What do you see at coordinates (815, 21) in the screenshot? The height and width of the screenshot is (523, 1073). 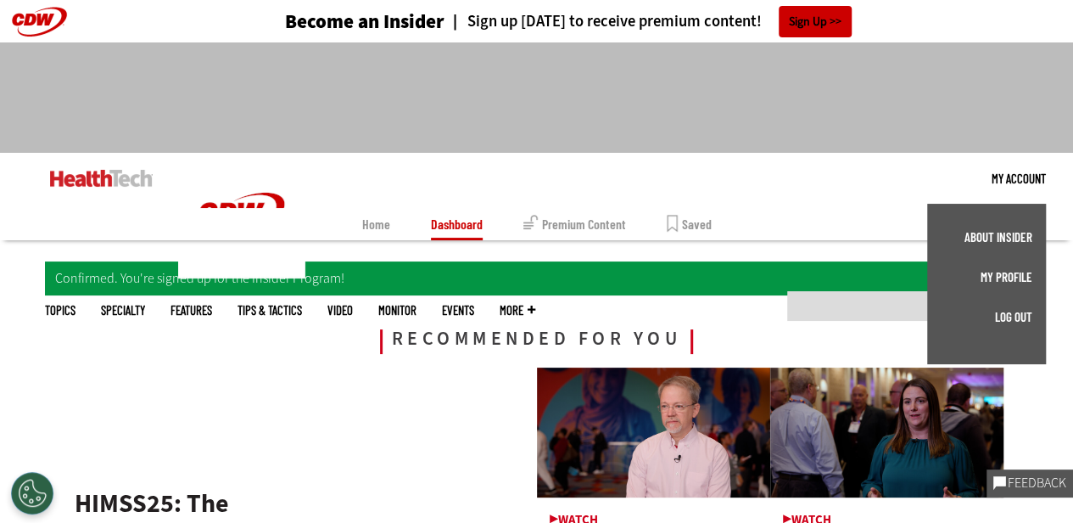 I see `a: Sign Up` at bounding box center [815, 21].